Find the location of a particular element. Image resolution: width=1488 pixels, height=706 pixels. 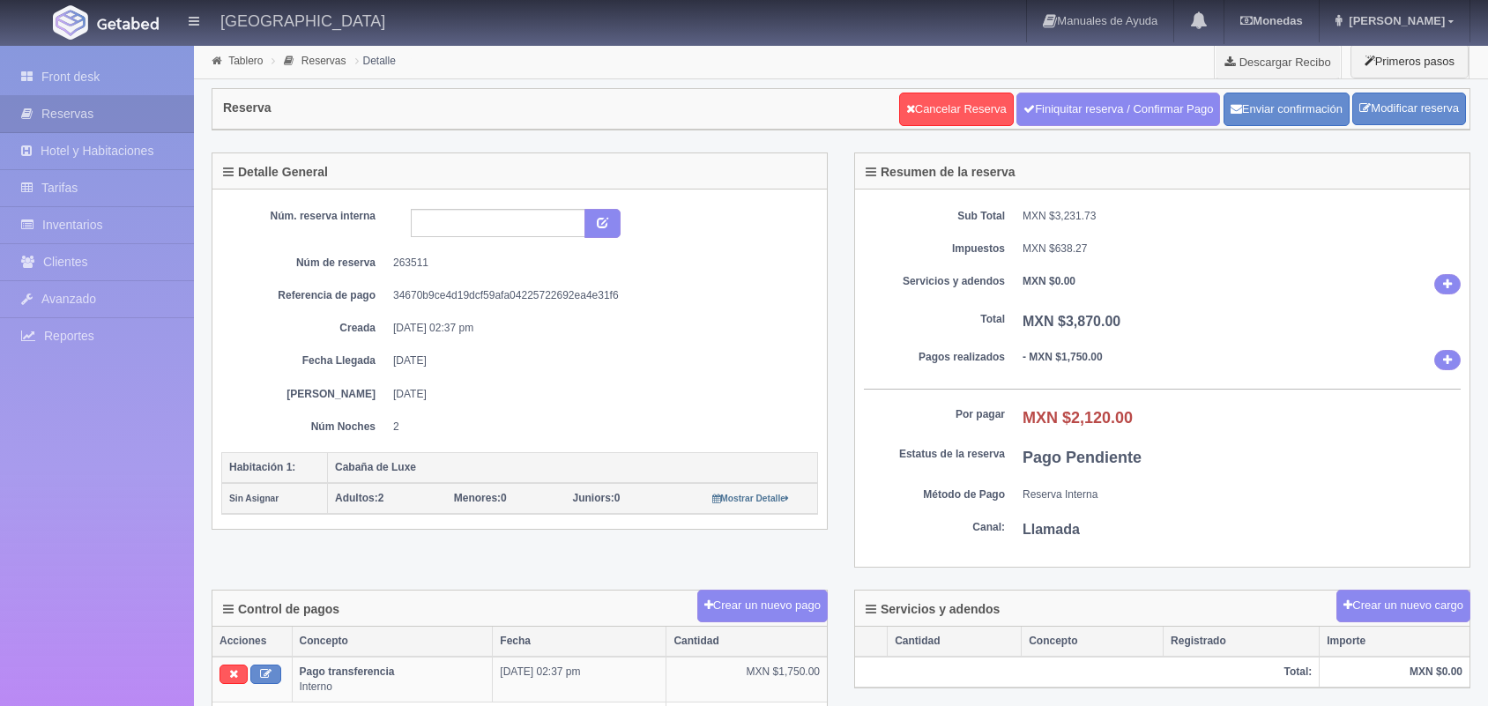

b: Monedas is located at coordinates (1271, 20).